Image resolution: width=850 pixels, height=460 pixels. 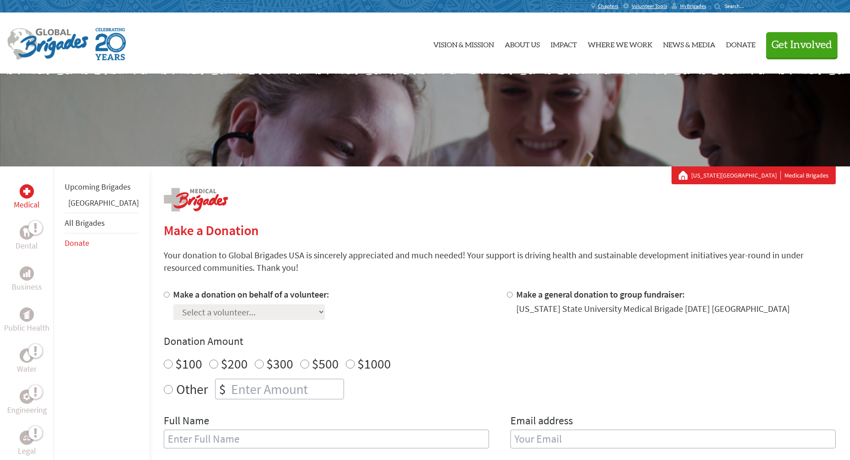 I want to click on img: Public Health, so click(x=27, y=315).